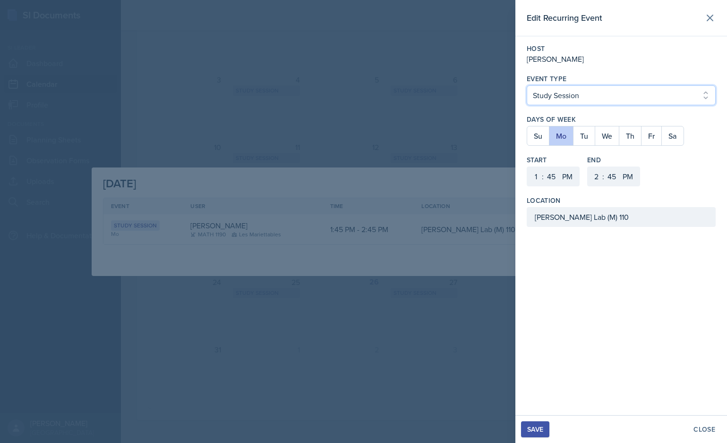 The width and height of the screenshot is (727, 443). What do you see at coordinates (672, 136) in the screenshot?
I see `button: Sa` at bounding box center [672, 136].